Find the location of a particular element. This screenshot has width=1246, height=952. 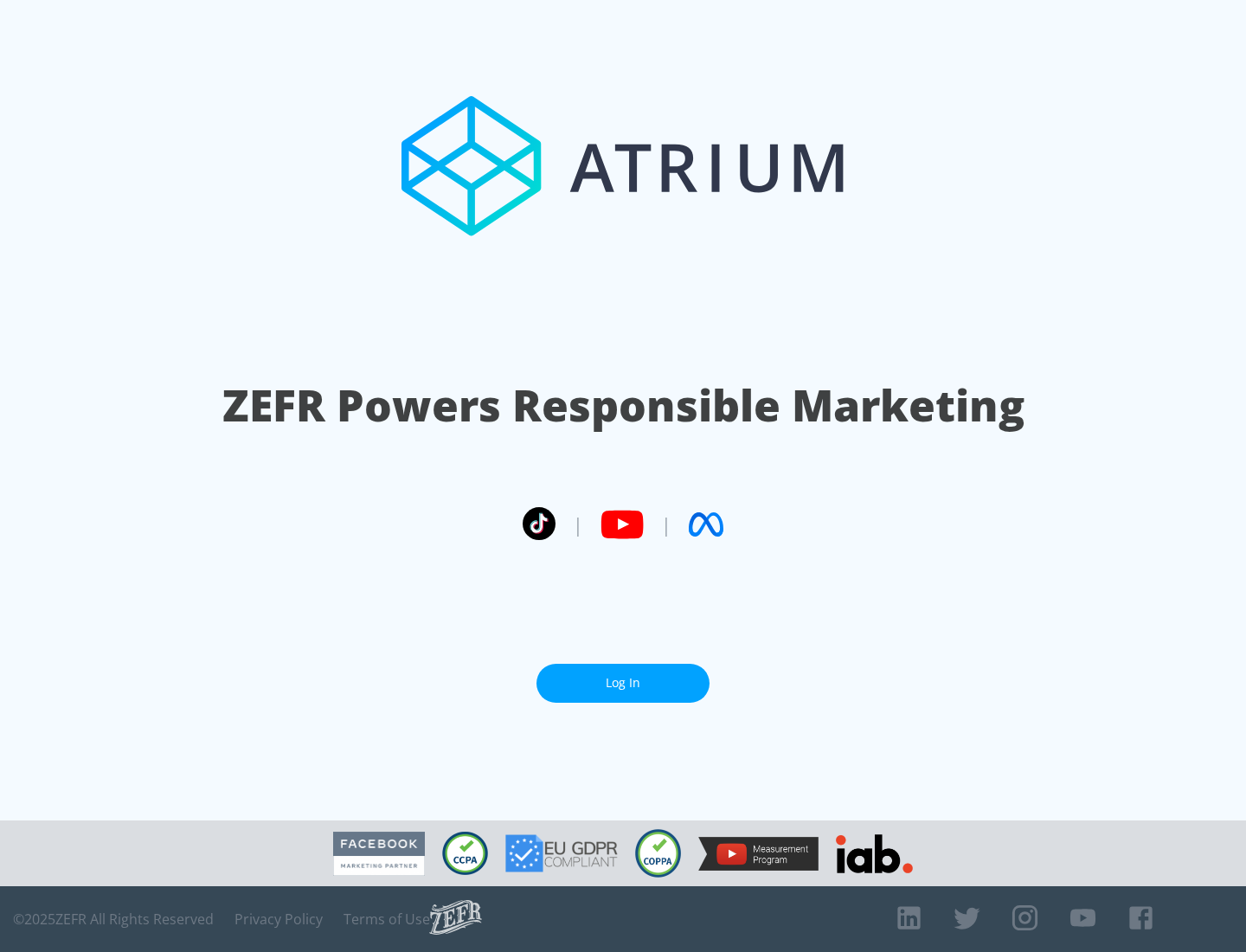

h1: ZEFR Powers Responsible Marketing is located at coordinates (623, 405).